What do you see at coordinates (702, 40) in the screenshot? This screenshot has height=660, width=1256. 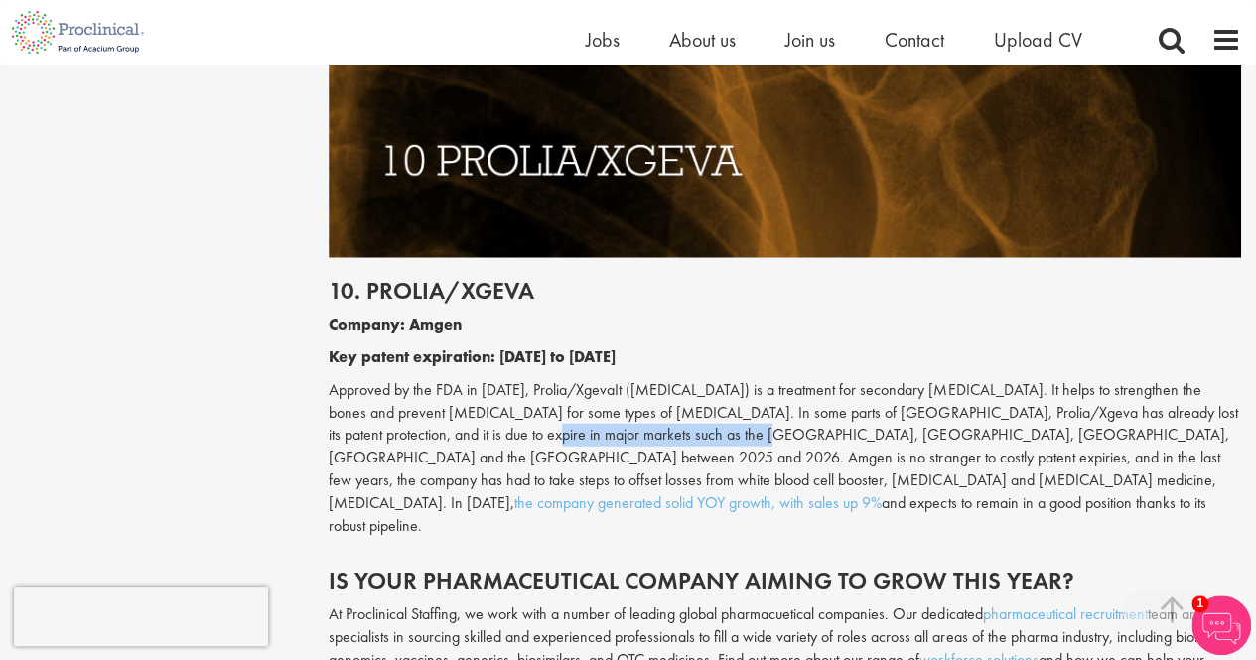 I see `span: About us` at bounding box center [702, 40].